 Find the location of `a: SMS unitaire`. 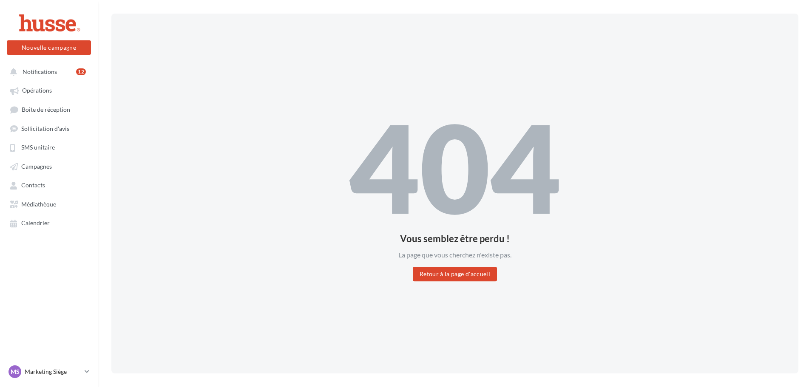

a: SMS unitaire is located at coordinates (49, 147).